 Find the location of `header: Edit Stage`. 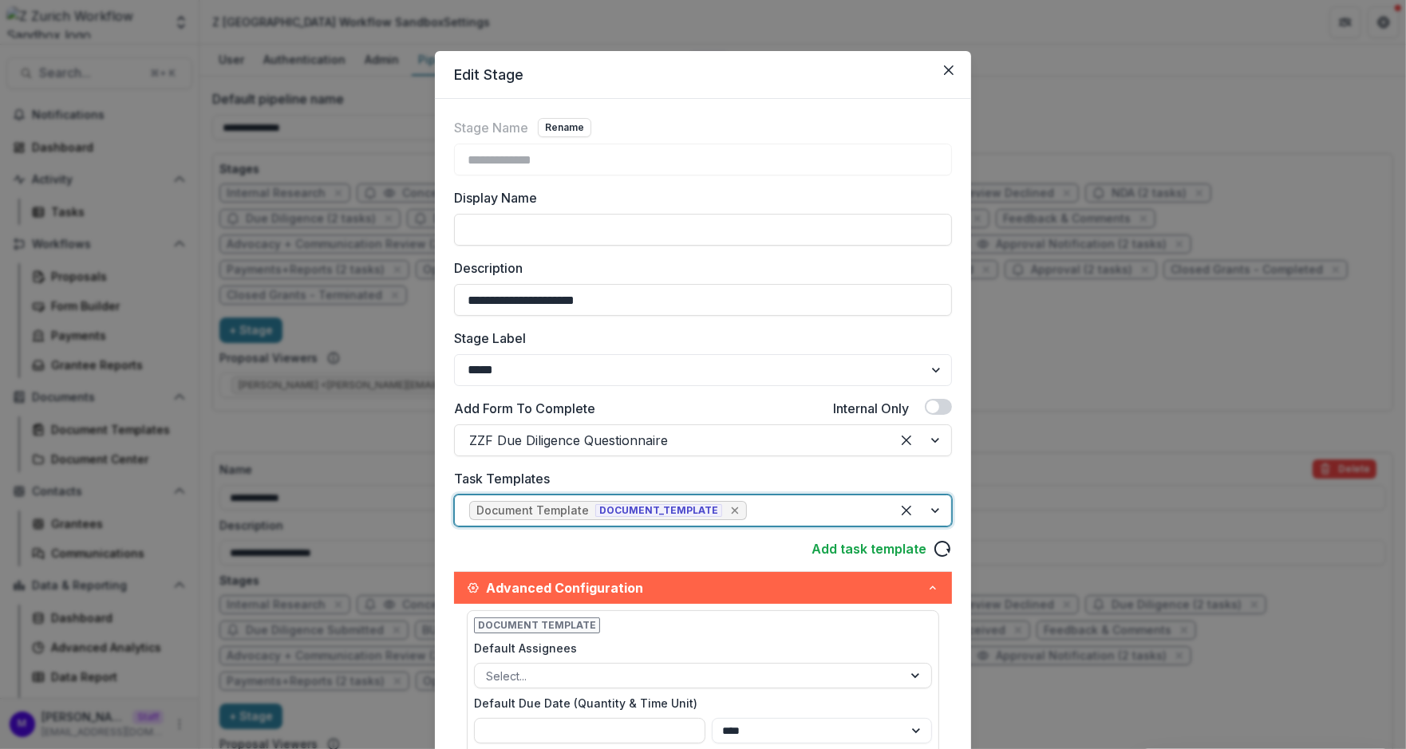

header: Edit Stage is located at coordinates (703, 75).